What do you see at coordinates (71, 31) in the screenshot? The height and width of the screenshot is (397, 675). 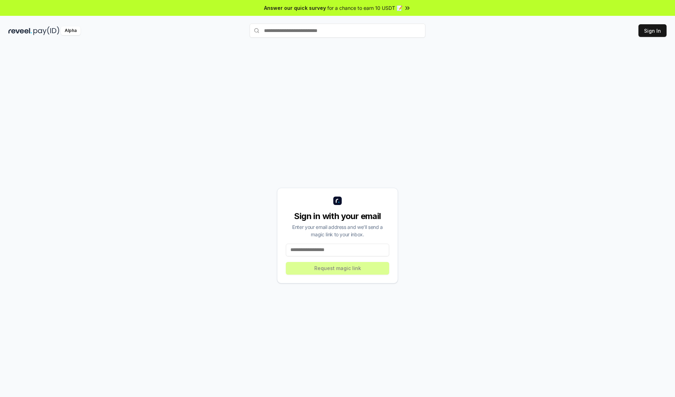 I see `div: Alpha` at bounding box center [71, 31].